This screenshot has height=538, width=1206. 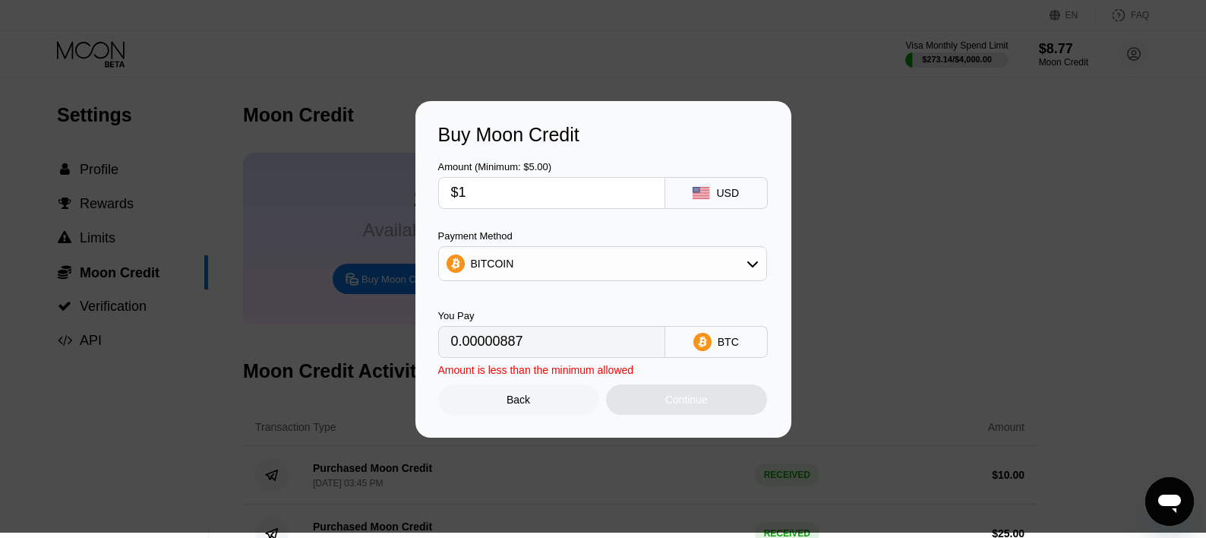 I want to click on div: You Pay, so click(x=551, y=315).